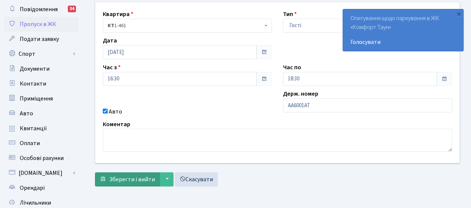  Describe the element at coordinates (33, 128) in the screenshot. I see `span: Квитанції` at that location.